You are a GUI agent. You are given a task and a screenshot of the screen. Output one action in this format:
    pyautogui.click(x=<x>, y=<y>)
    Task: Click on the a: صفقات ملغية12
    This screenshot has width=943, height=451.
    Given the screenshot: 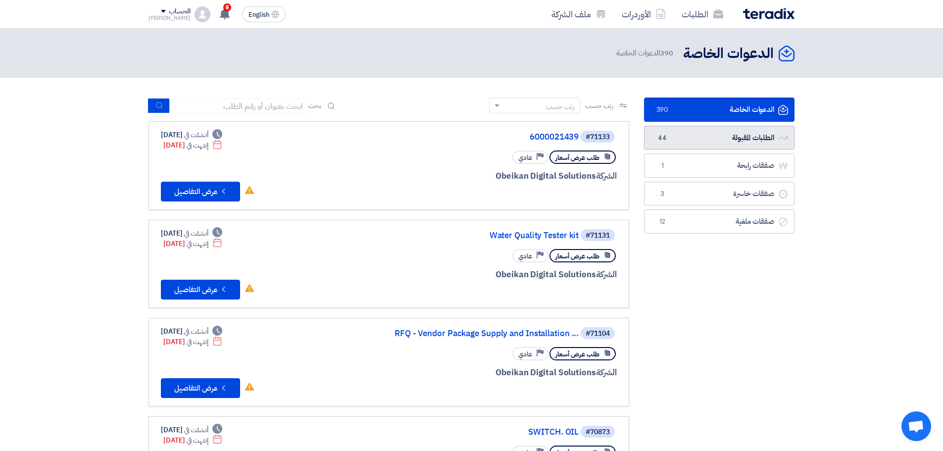 What is the action you would take?
    pyautogui.click(x=719, y=221)
    